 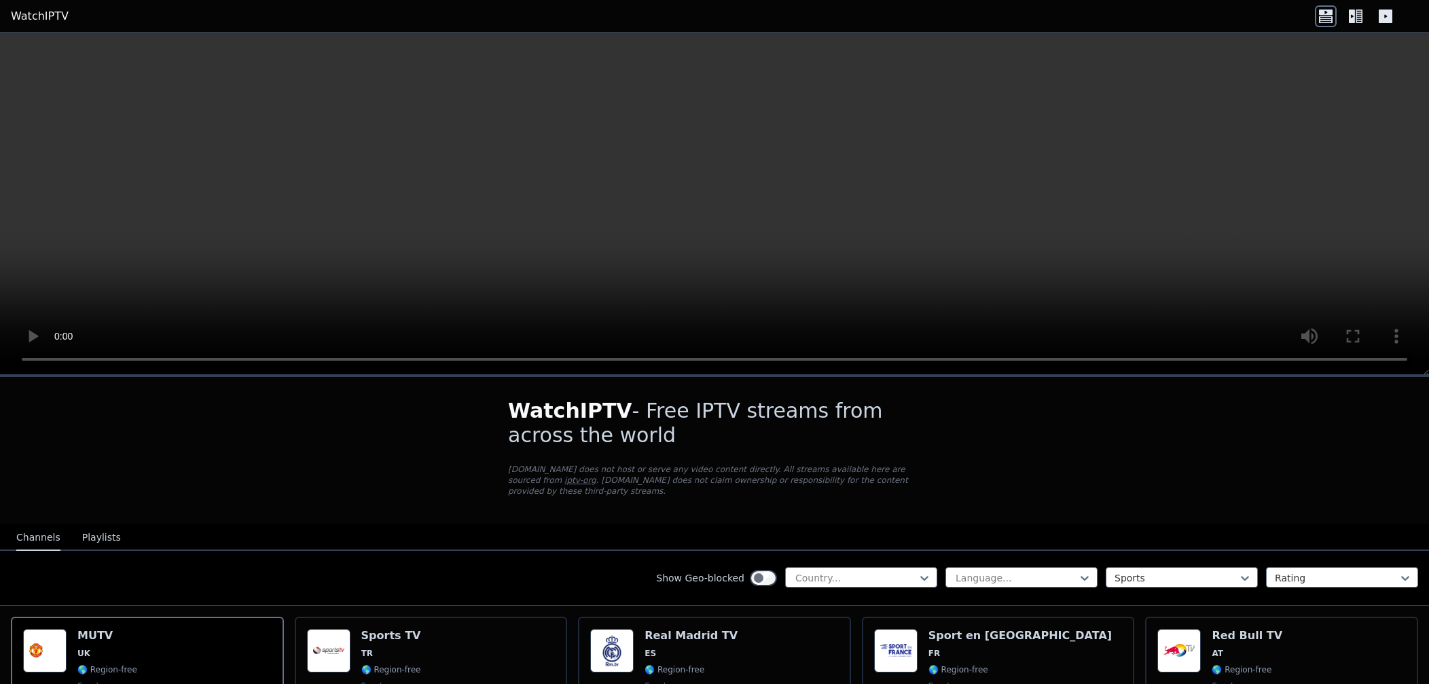 What do you see at coordinates (107, 636) in the screenshot?
I see `h6: MUTV` at bounding box center [107, 636].